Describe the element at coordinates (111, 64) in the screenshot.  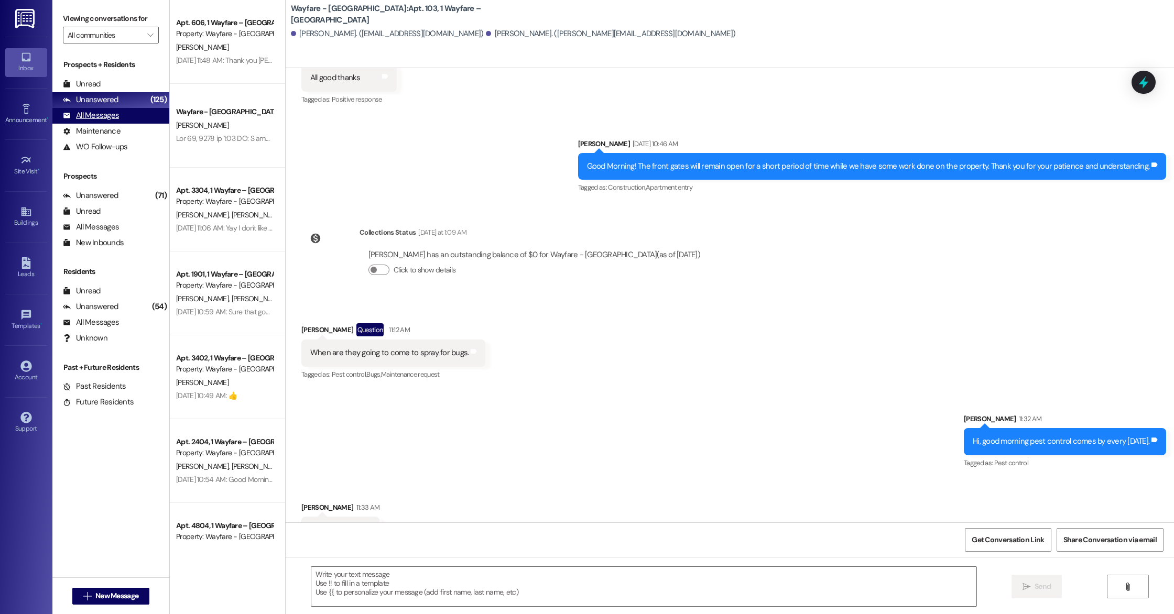
I see `div: Prospects + Residents` at that location.